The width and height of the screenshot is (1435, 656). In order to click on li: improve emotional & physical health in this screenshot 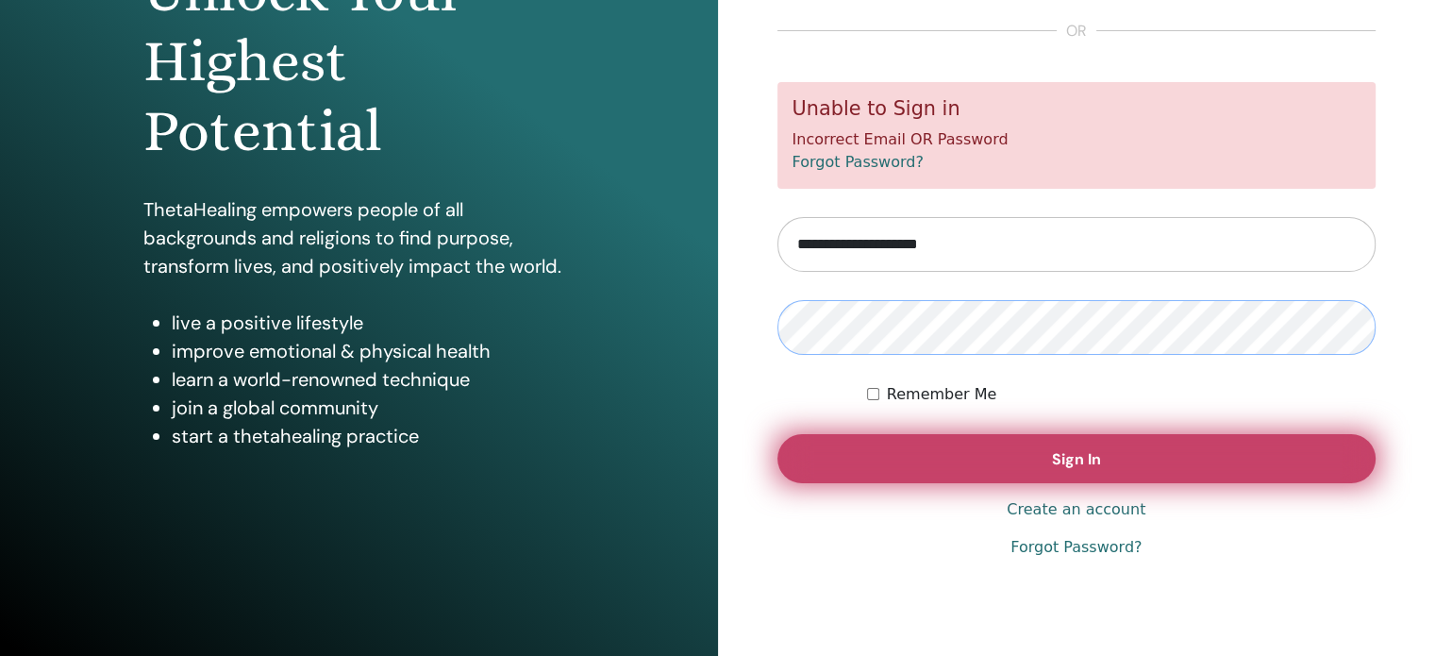, I will do `click(373, 351)`.